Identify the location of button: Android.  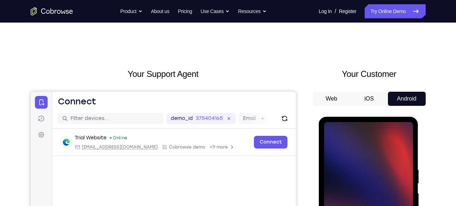
(407, 99).